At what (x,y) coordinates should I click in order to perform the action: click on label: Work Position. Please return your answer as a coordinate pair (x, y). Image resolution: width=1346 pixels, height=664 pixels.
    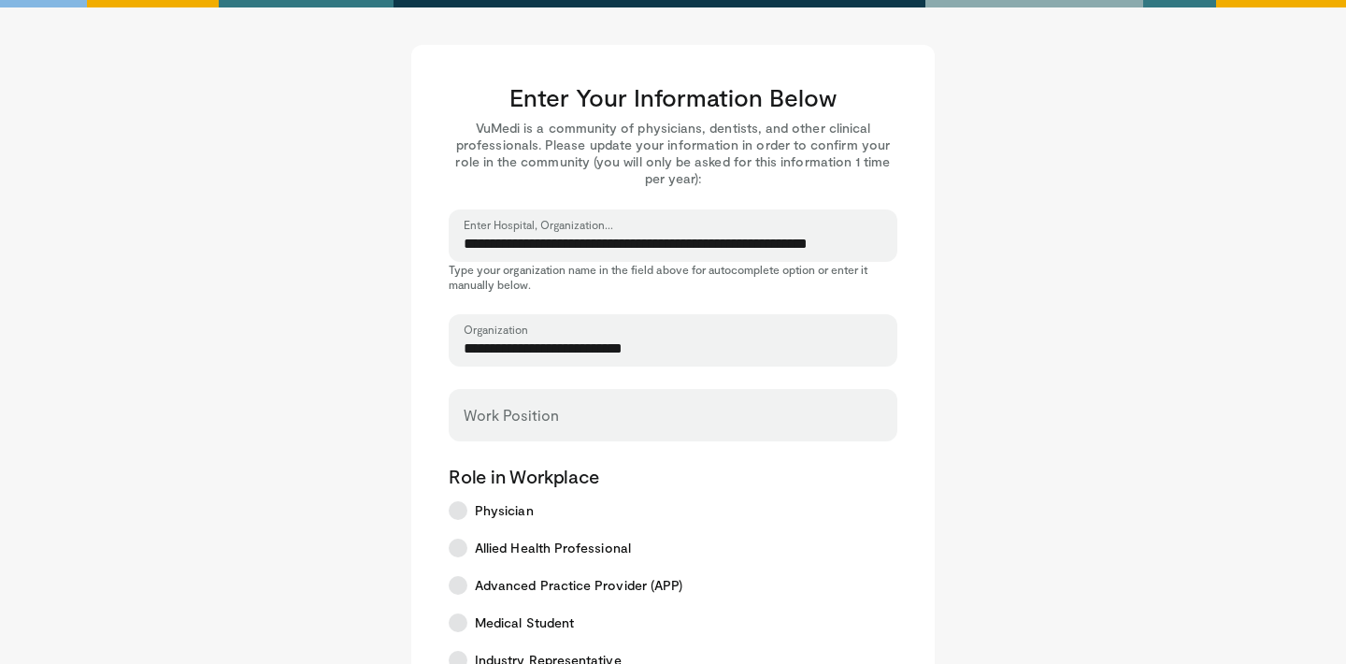
    Looking at the image, I should click on (511, 415).